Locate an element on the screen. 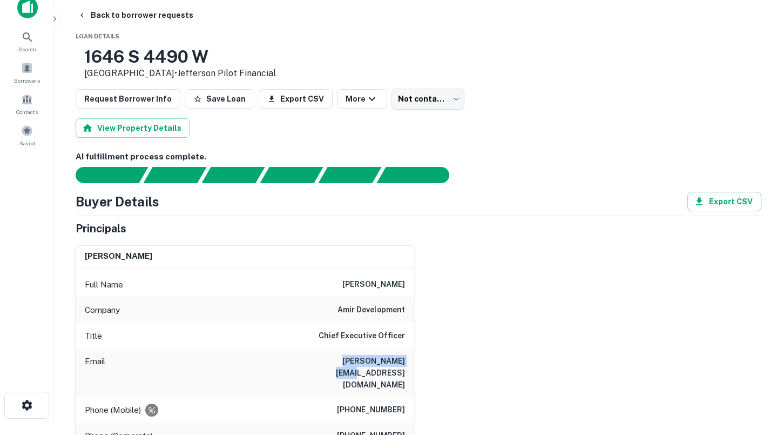  p: Full Name is located at coordinates (104, 284).